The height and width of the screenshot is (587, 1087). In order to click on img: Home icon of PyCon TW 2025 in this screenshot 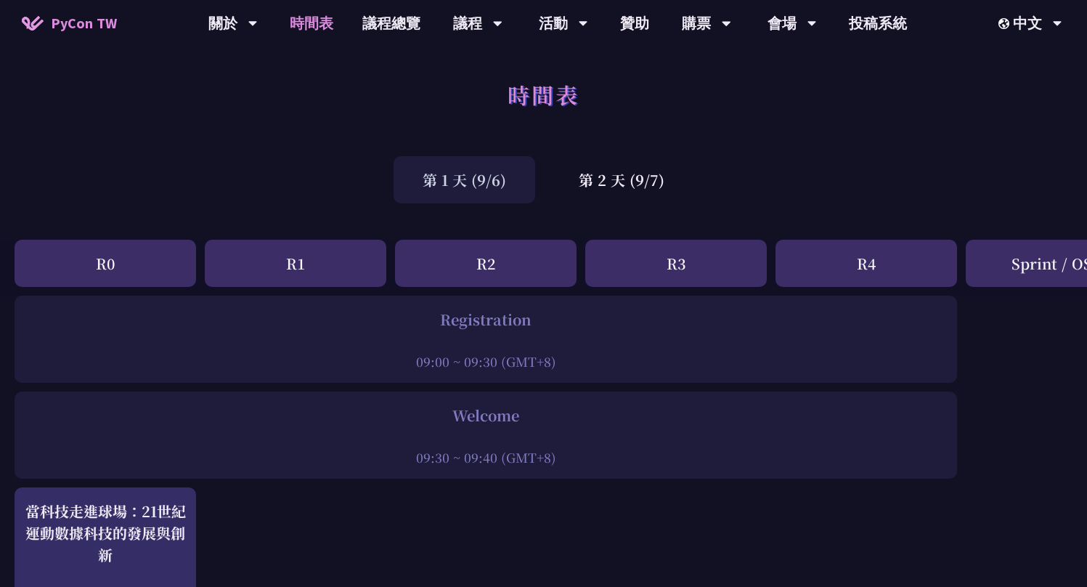, I will do `click(33, 23)`.